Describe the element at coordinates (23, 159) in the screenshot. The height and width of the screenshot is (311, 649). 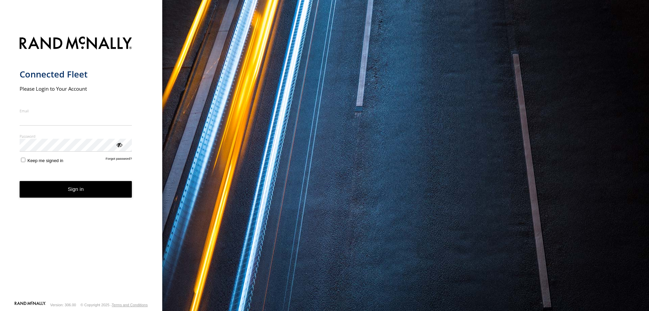
I see `input: Keep me signed in` at that location.